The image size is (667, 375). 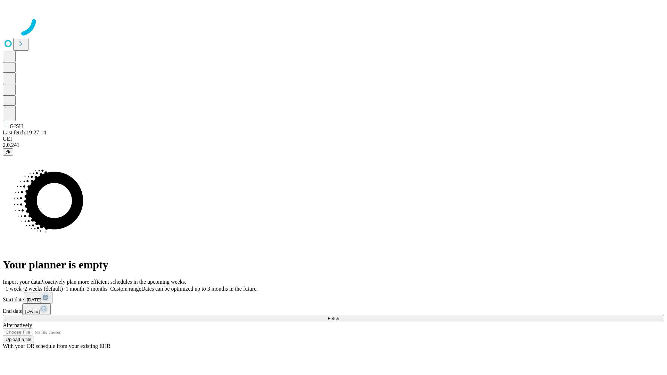 What do you see at coordinates (125, 289) in the screenshot?
I see `span: Custom range` at bounding box center [125, 289].